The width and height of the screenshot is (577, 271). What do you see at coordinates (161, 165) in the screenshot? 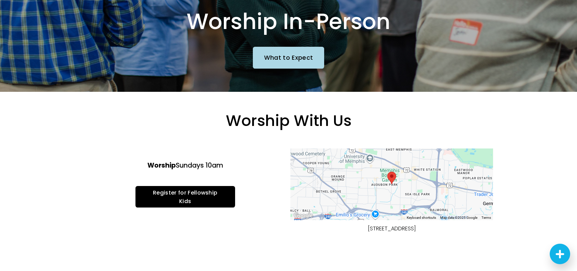
I see `strong: Worship` at bounding box center [161, 165].